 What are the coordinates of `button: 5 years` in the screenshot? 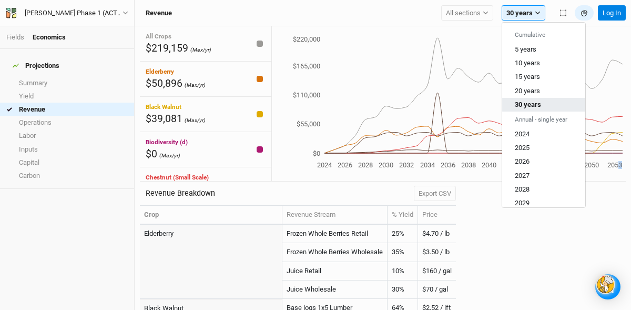 It's located at (544, 49).